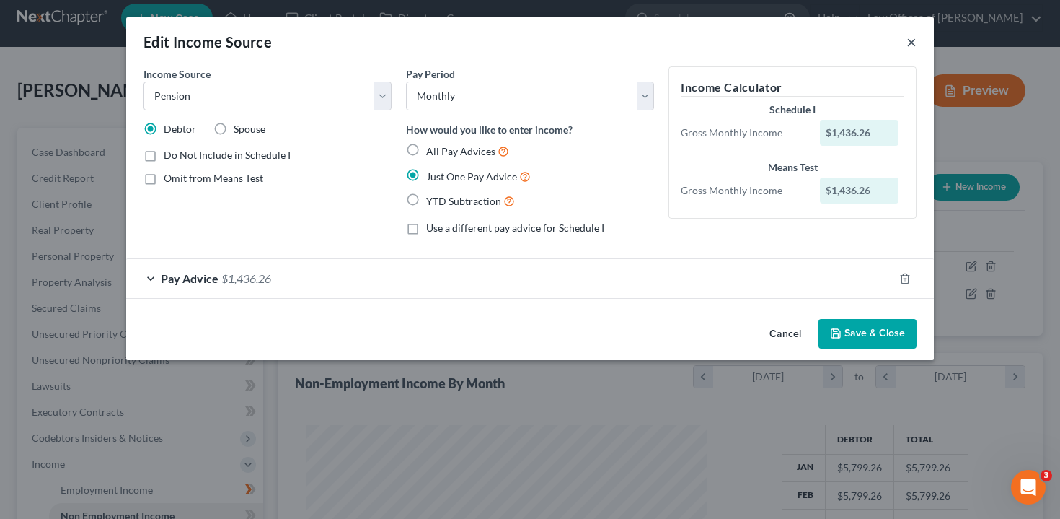  I want to click on span: Pay Advice, so click(190, 278).